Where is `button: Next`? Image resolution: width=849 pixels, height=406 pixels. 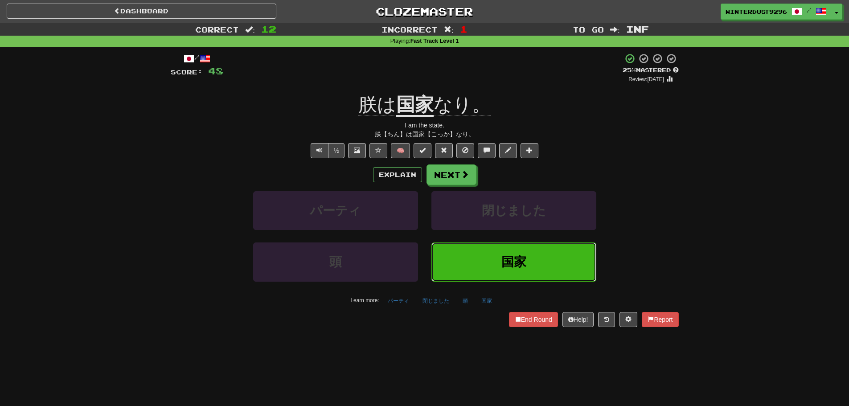
button: Next is located at coordinates (451, 175).